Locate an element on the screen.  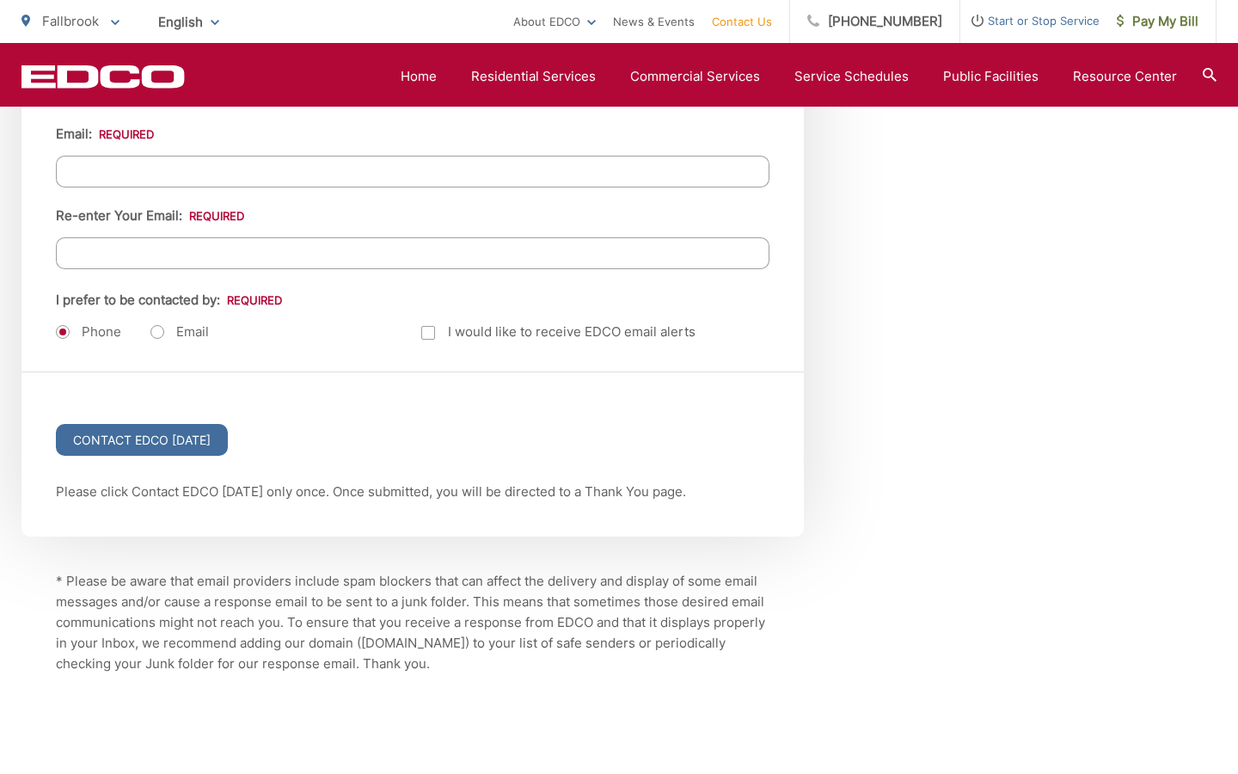
span: English is located at coordinates (188, 21).